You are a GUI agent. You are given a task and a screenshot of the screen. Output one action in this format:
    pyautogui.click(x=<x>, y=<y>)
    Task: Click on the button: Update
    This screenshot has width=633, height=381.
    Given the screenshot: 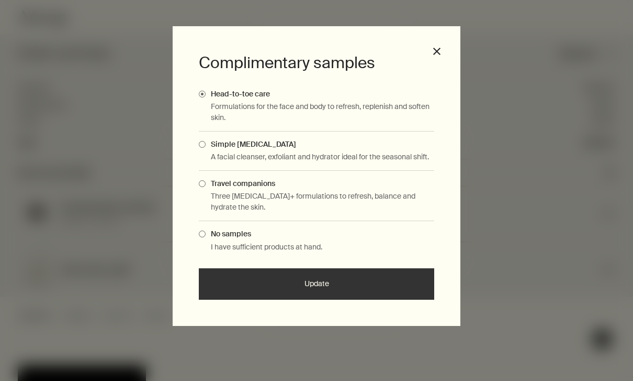 What is the action you would take?
    pyautogui.click(x=317, y=284)
    